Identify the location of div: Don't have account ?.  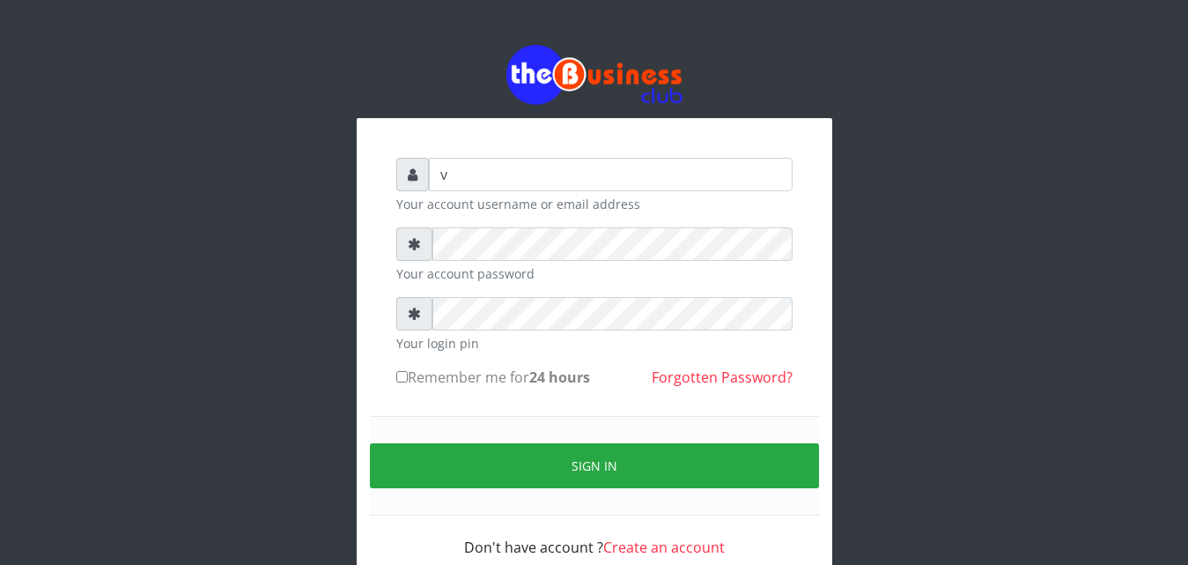
(595, 536).